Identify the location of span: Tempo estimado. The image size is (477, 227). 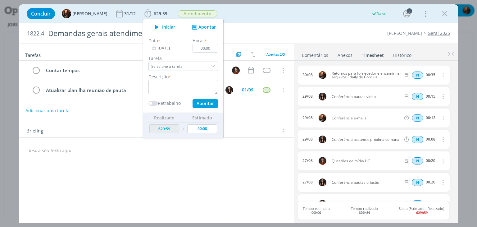
(316, 210).